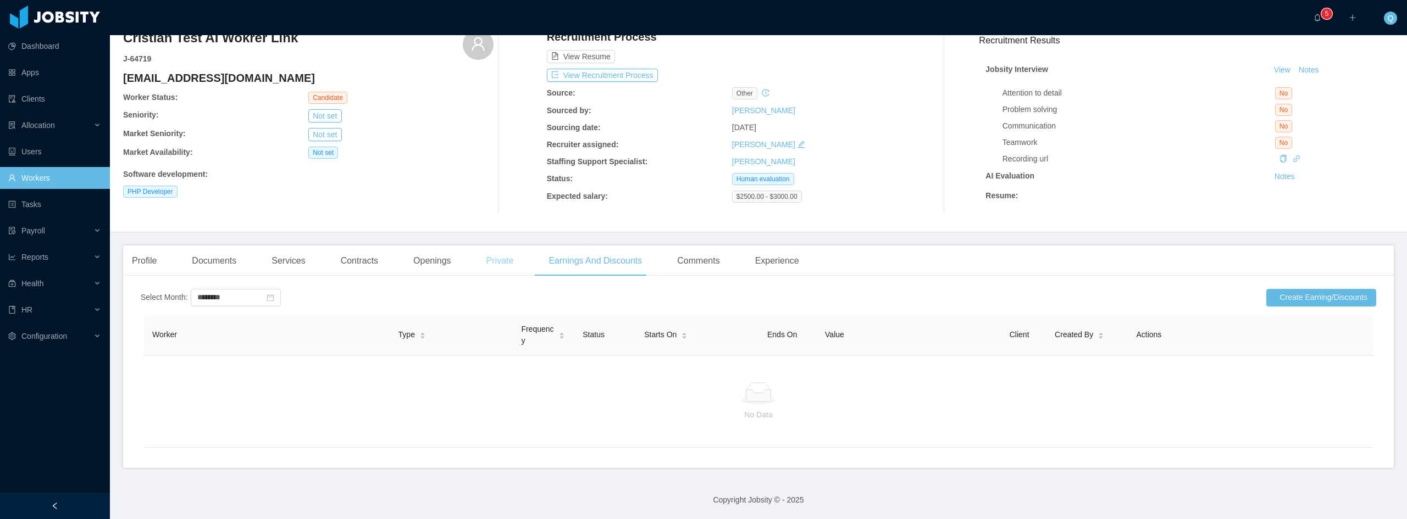  I want to click on div: Private, so click(500, 261).